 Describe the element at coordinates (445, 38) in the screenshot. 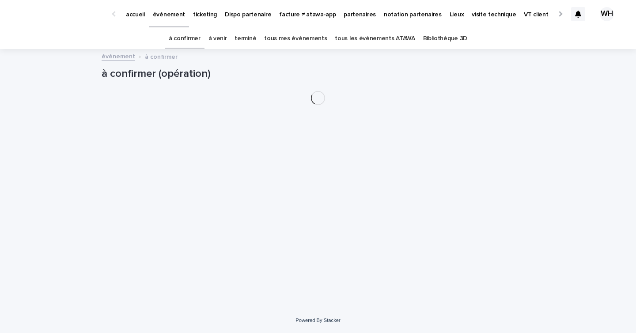

I see `a: Bibliothèque 3D` at that location.